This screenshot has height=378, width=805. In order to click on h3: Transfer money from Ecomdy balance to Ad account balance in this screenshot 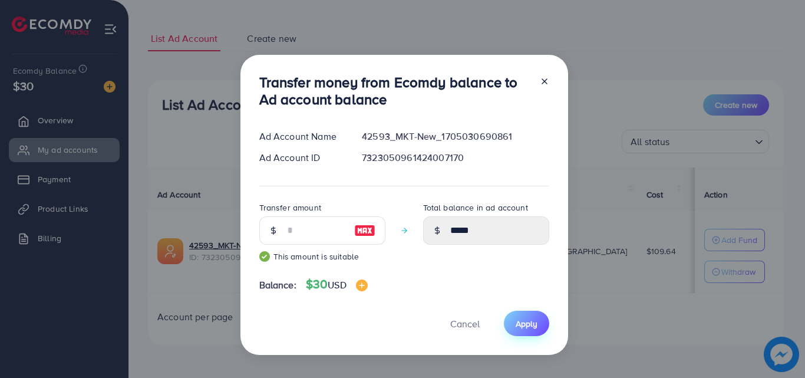, I will do `click(395, 91)`.